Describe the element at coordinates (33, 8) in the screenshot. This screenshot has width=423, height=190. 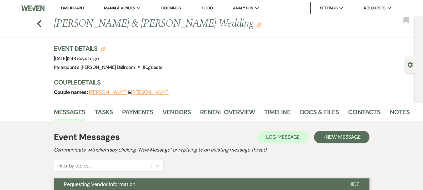
I see `img: Weven Logo` at that location.